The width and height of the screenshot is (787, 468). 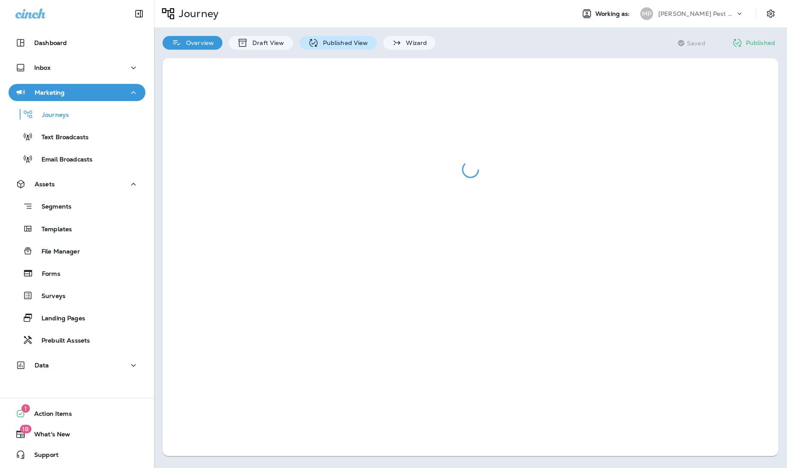 I want to click on p: Segments, so click(x=52, y=207).